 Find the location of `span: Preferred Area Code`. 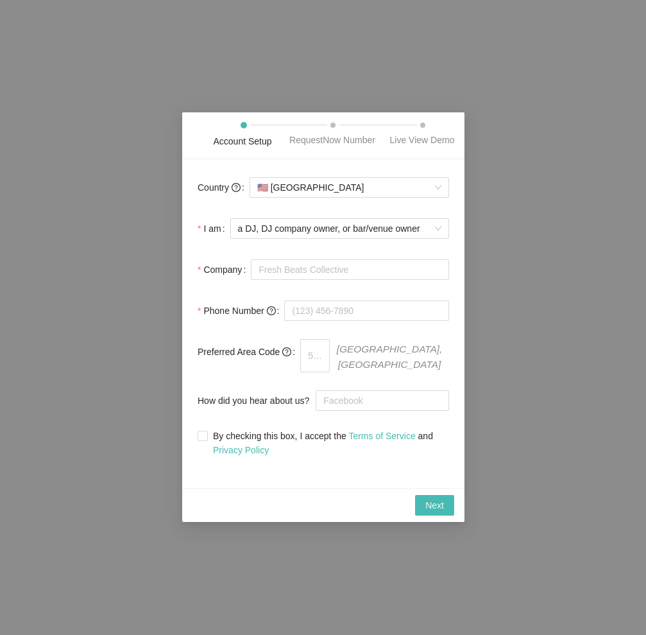

span: Preferred Area Code is located at coordinates (244, 352).